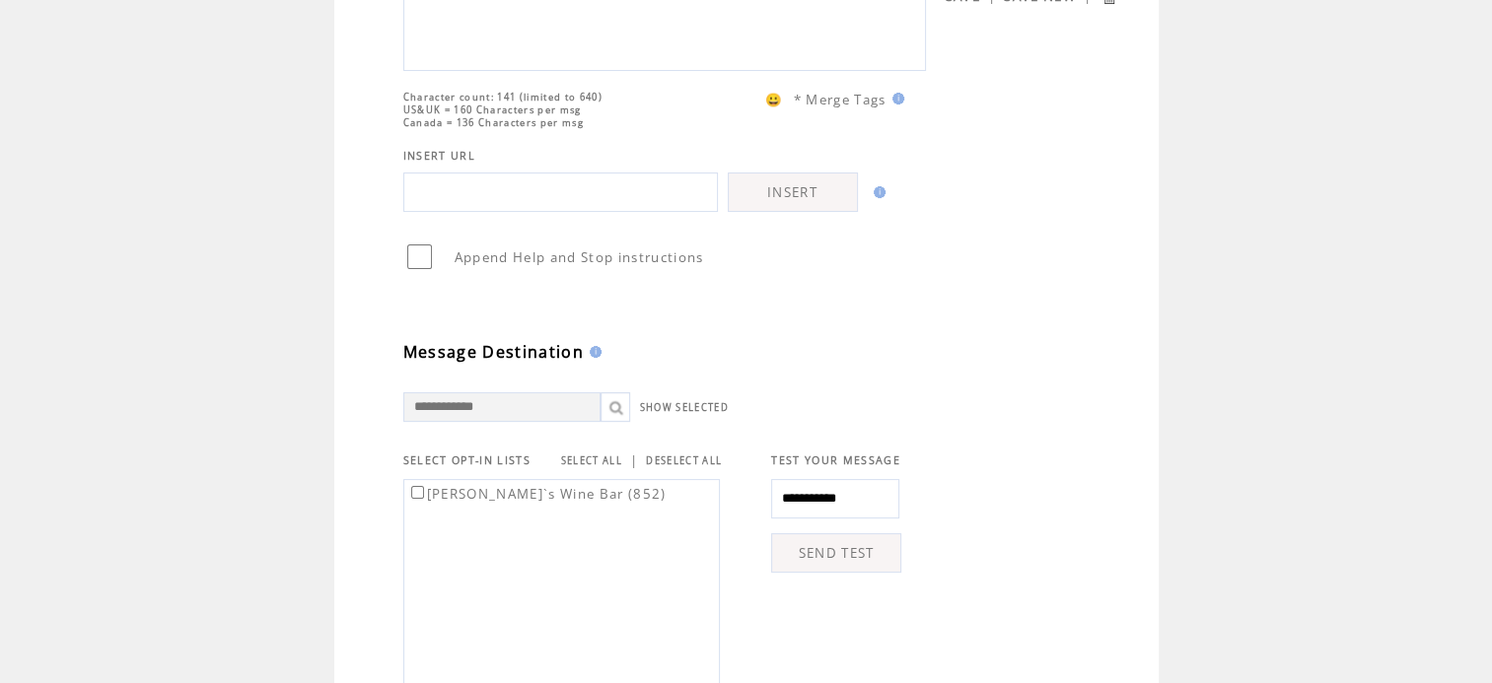  I want to click on span: Message Destination, so click(493, 352).